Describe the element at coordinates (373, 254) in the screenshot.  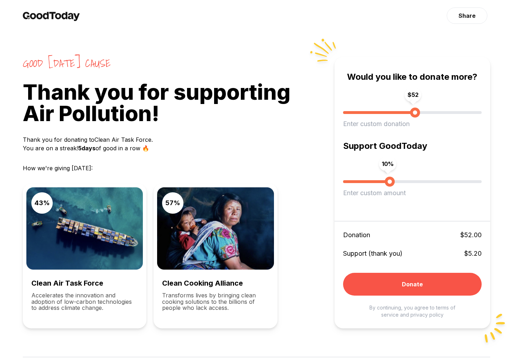
I see `div: Support (thank you)` at that location.